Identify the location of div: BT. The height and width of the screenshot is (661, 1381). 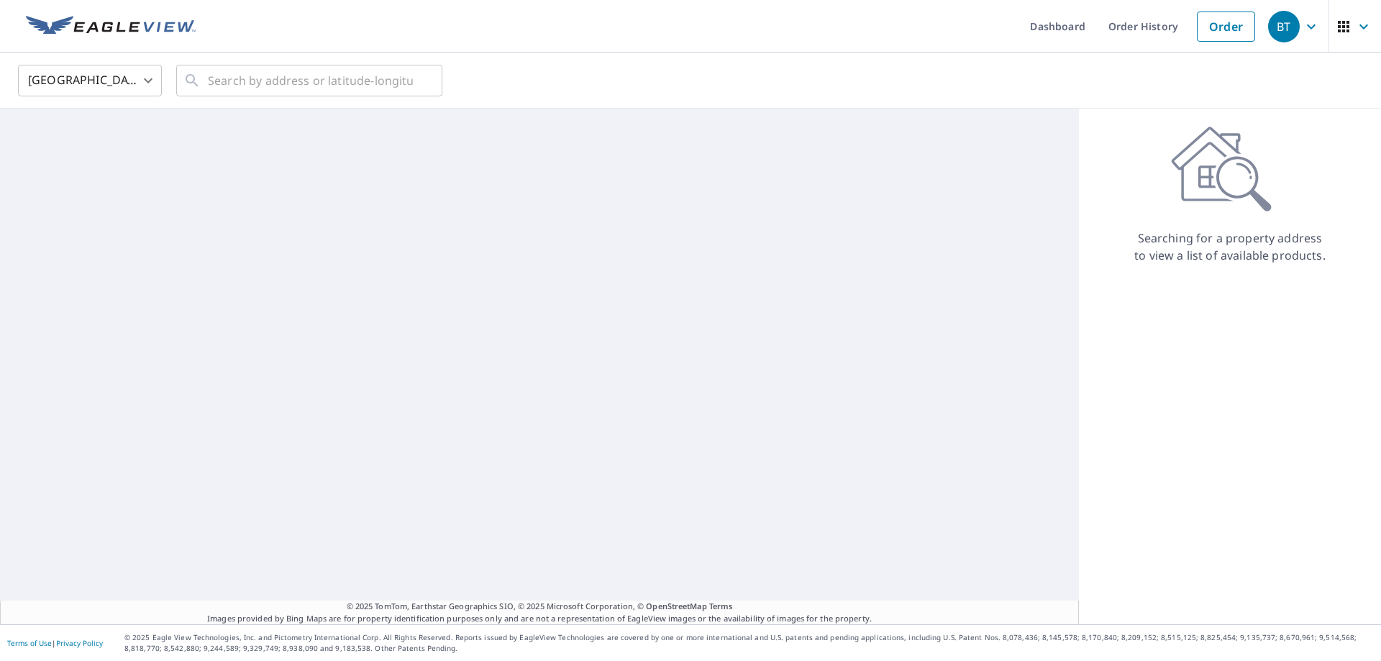
(1284, 27).